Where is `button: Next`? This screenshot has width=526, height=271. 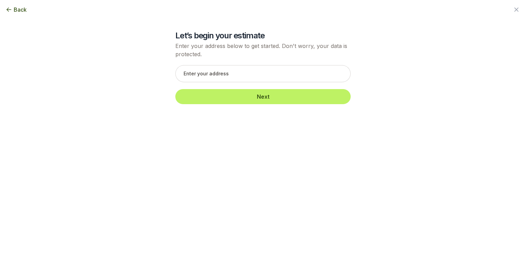
button: Next is located at coordinates (263, 97).